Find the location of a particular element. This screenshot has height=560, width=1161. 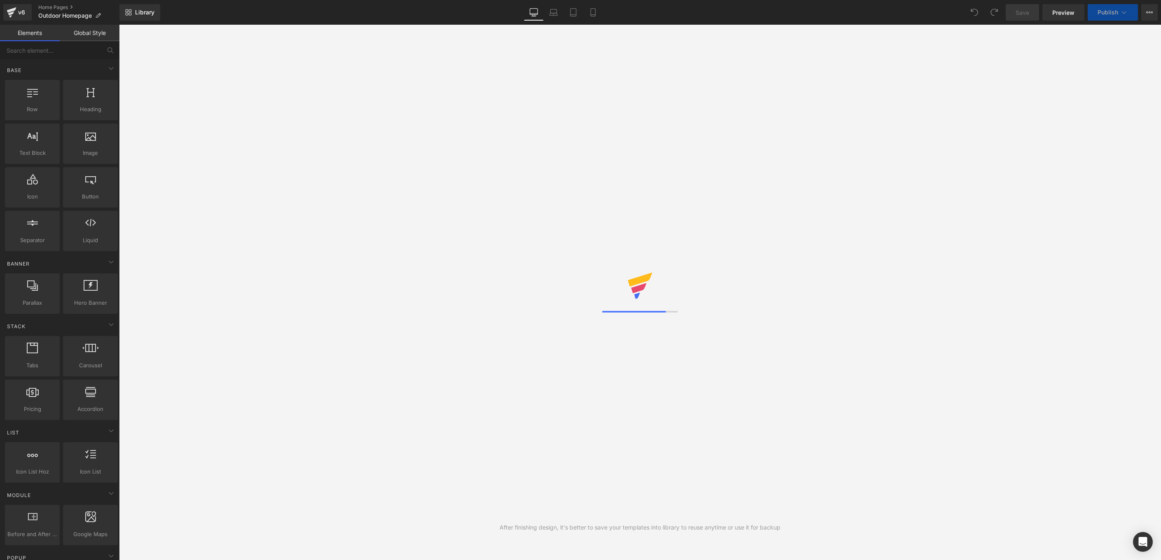

span: Tabs is located at coordinates (32, 365).